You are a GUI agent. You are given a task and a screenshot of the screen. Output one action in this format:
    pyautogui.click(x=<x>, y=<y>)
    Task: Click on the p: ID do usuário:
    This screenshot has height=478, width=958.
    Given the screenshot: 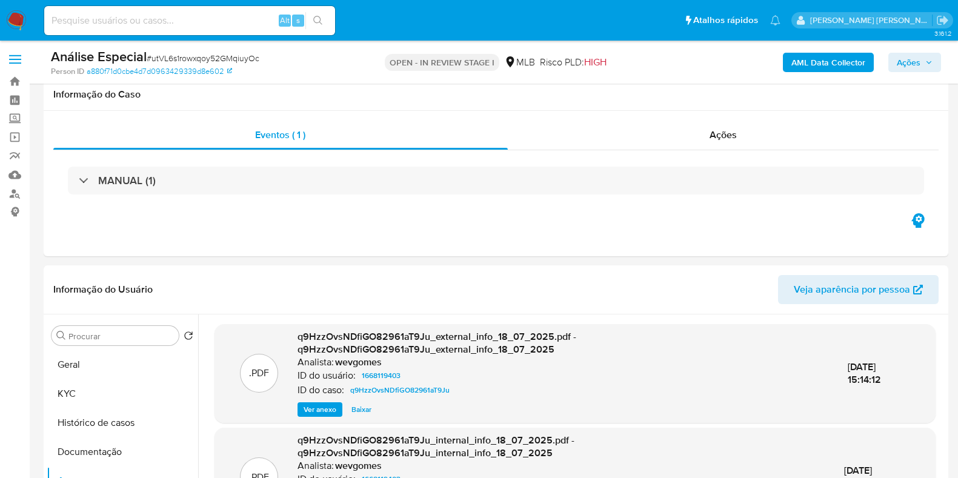 What is the action you would take?
    pyautogui.click(x=326, y=376)
    